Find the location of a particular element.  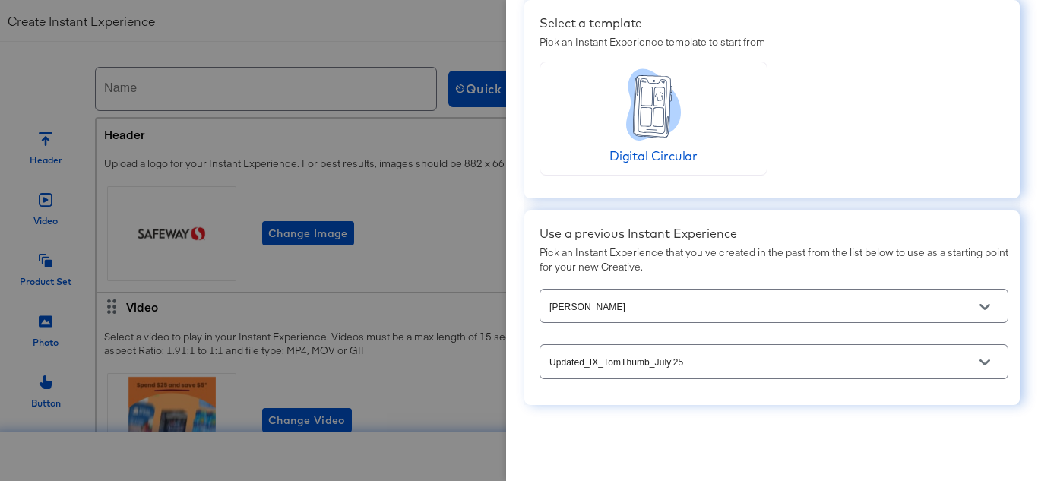

div: Pick an Instant Experience that you've created in the past from the list below to use as a starti... is located at coordinates (774, 259).